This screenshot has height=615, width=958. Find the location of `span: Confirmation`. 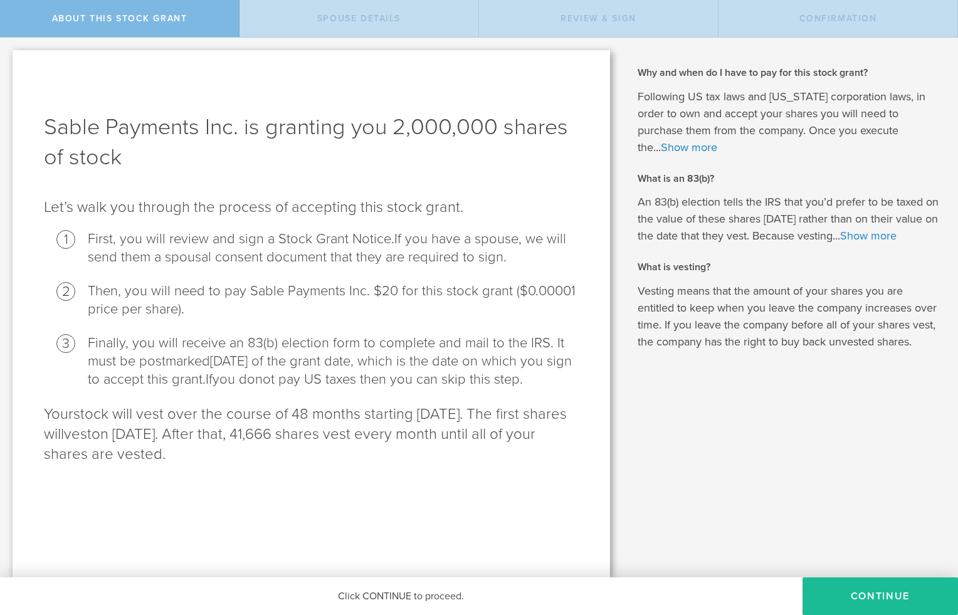

span: Confirmation is located at coordinates (838, 18).